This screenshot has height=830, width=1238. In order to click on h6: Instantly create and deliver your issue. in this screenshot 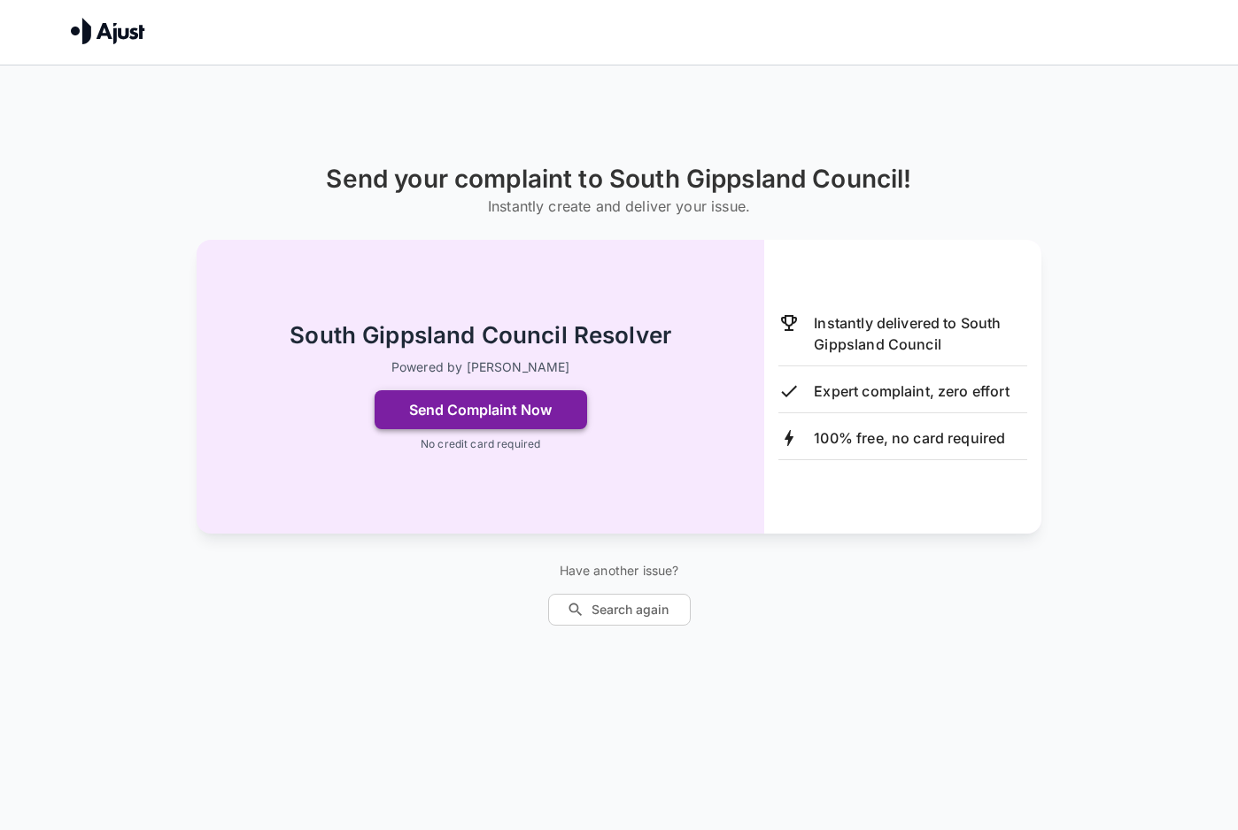, I will do `click(618, 206)`.